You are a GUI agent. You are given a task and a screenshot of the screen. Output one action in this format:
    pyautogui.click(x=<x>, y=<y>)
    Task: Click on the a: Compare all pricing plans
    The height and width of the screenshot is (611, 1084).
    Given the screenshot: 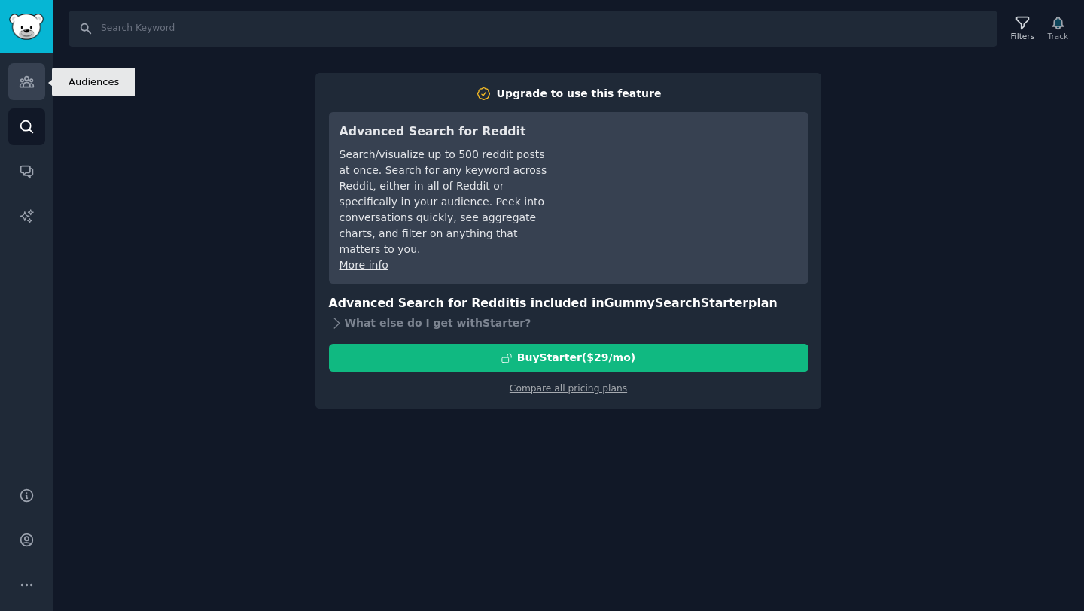 What is the action you would take?
    pyautogui.click(x=569, y=389)
    